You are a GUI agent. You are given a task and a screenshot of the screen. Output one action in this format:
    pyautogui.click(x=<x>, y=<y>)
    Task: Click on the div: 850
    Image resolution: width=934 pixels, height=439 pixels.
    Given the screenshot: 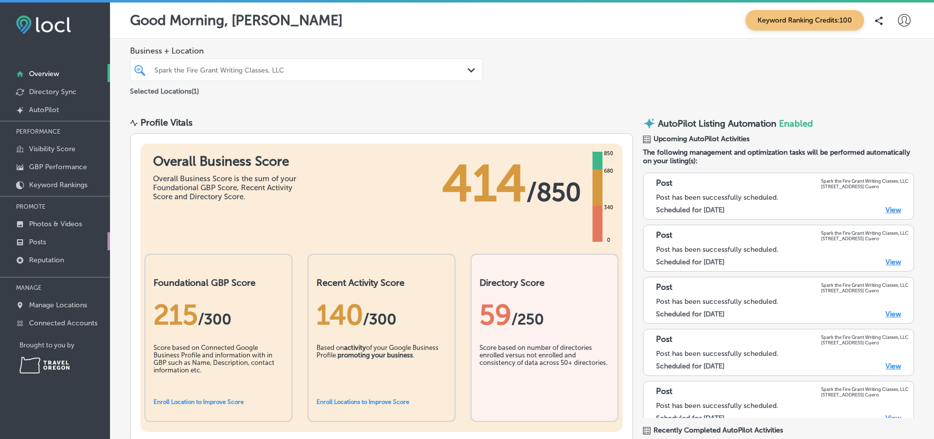 What is the action you would take?
    pyautogui.click(x=609, y=154)
    